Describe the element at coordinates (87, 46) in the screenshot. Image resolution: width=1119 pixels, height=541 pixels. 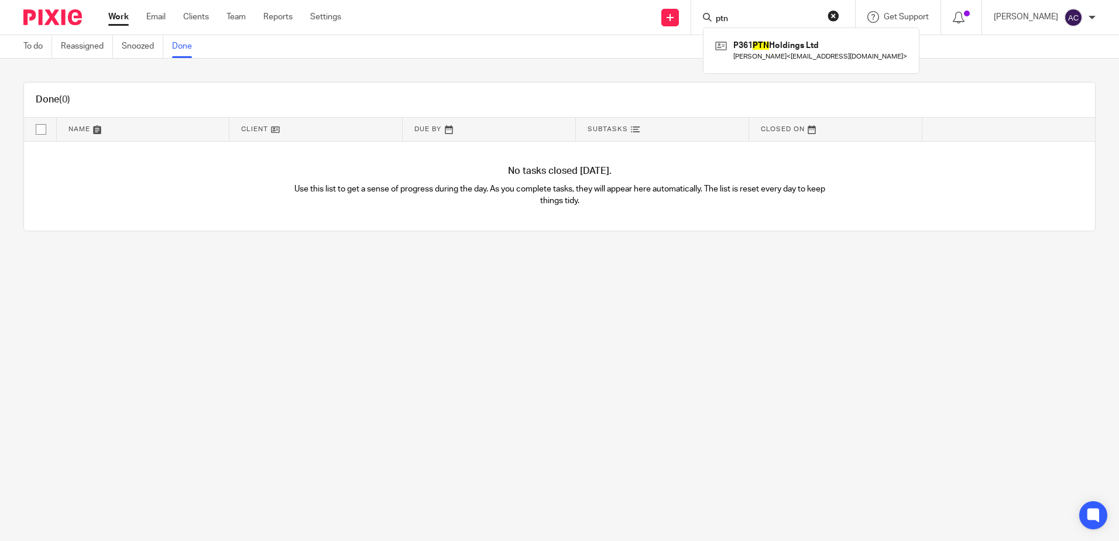
I see `a: Reassigned` at that location.